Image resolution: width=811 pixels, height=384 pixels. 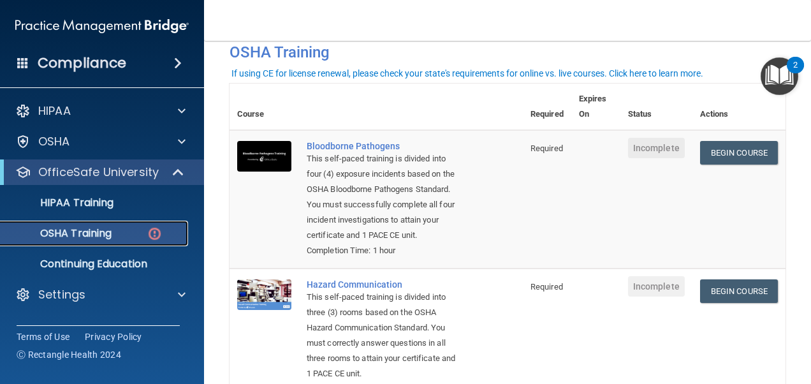 I want to click on button: If using CE for license renewal, please check your state's requirements for online vs. live cours..., so click(x=467, y=73).